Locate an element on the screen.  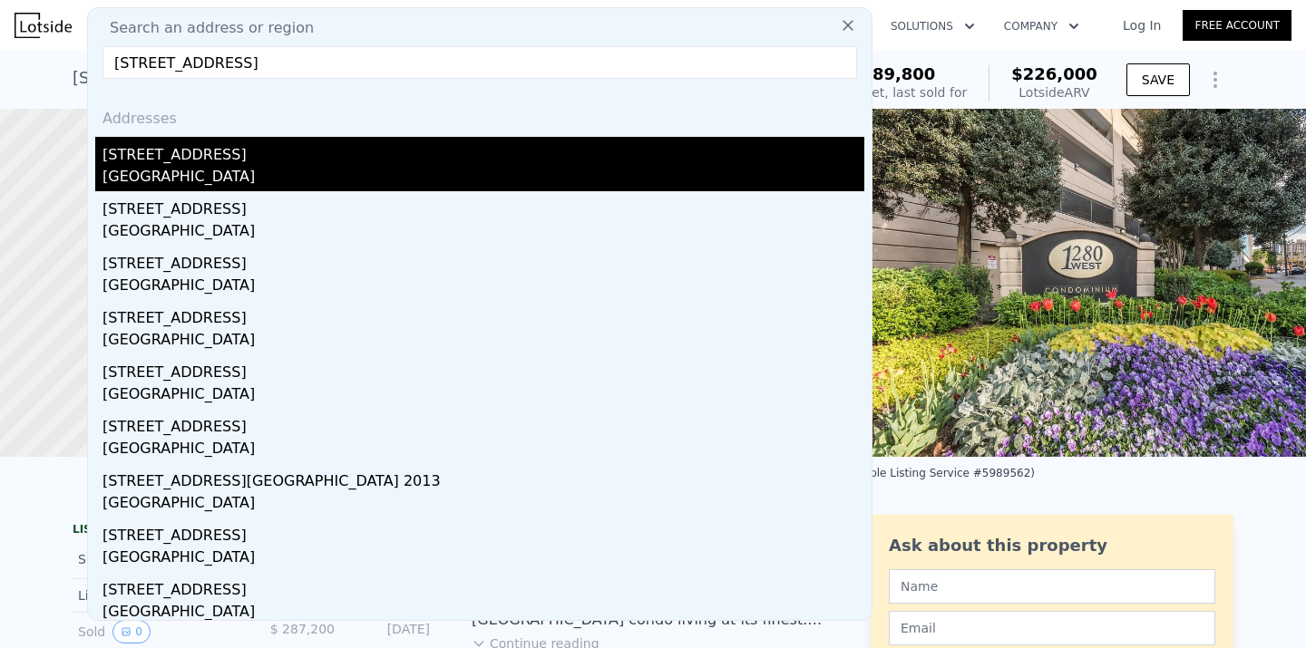
div: LISTING & SALE HISTORY is located at coordinates (254, 531).